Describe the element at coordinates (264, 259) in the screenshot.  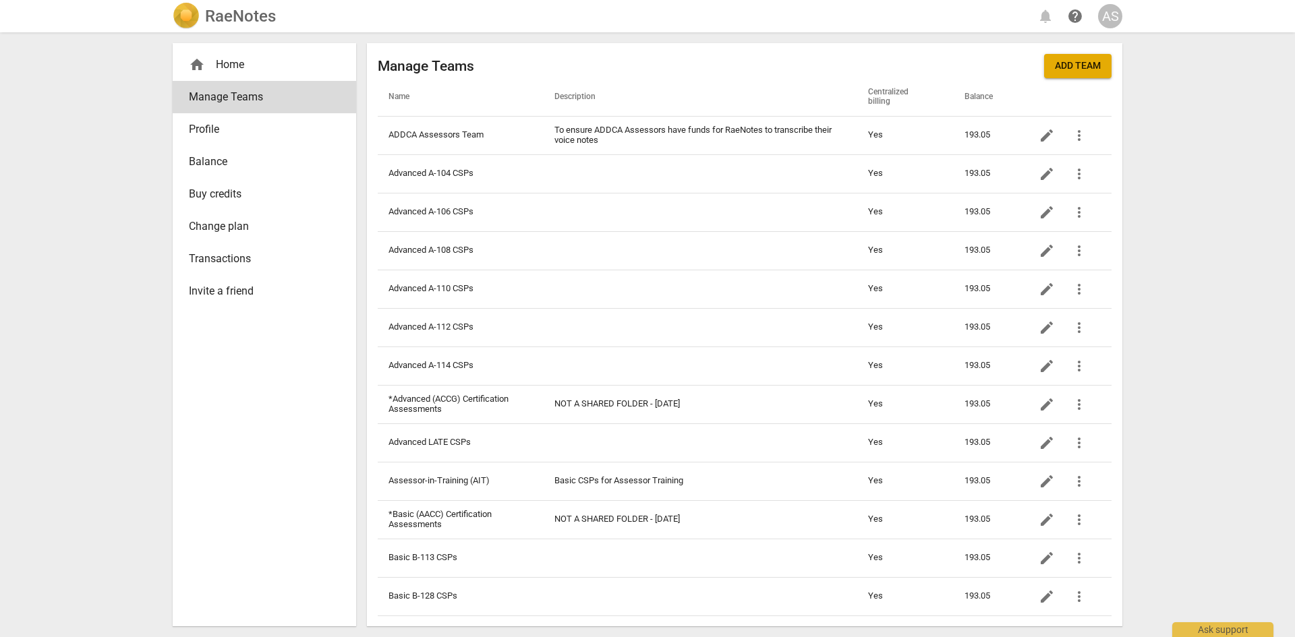
I see `a: Transactions` at that location.